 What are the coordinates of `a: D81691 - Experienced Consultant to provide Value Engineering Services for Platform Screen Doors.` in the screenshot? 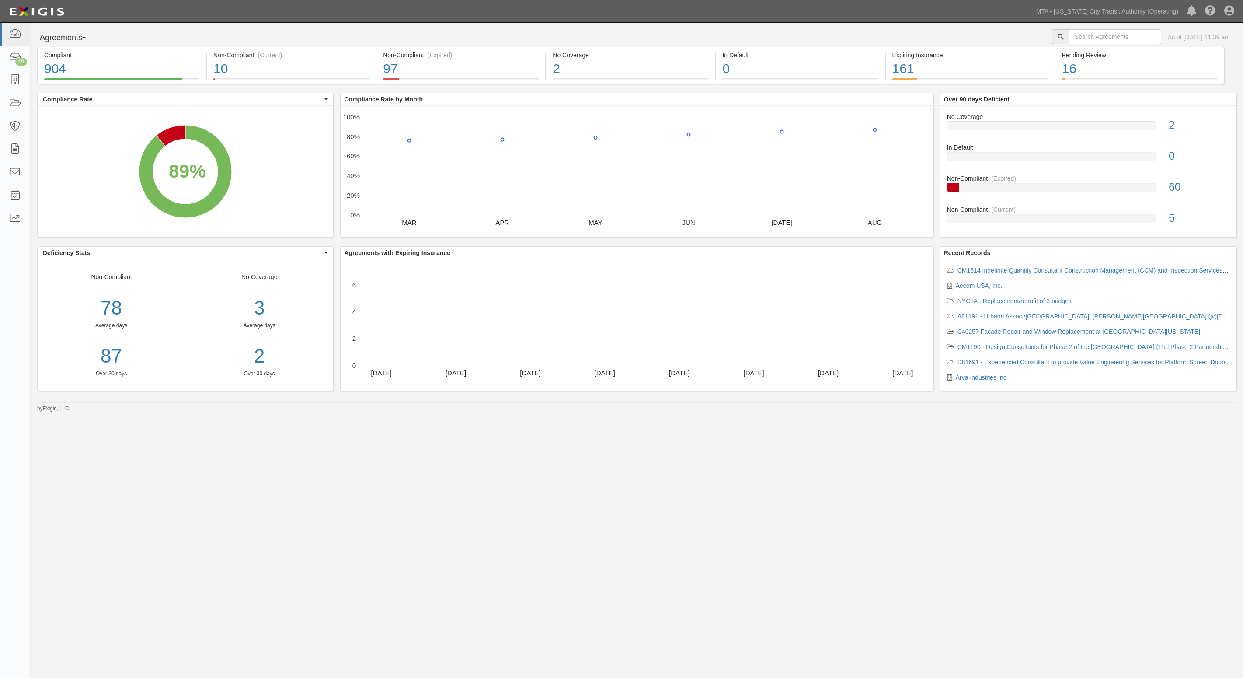 It's located at (1093, 362).